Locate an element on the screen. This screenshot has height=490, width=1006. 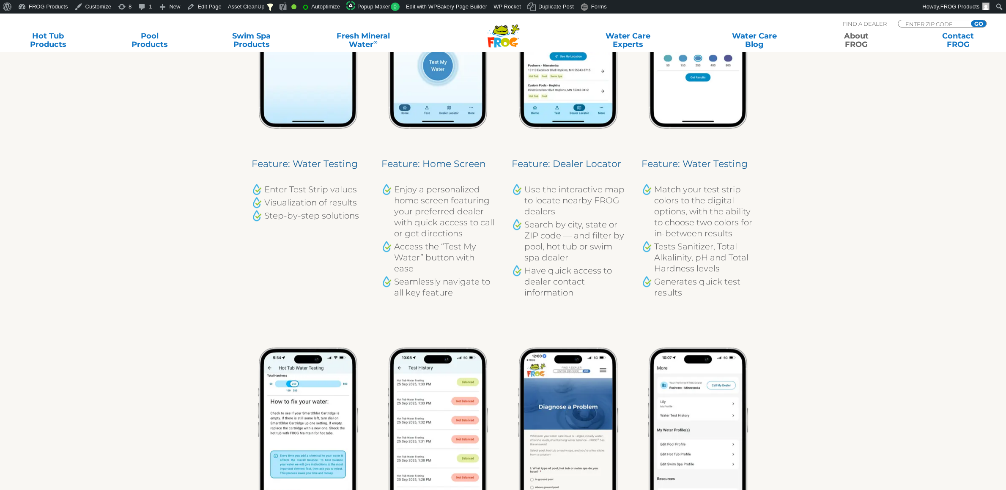
a: PoolProducts is located at coordinates (150, 40).